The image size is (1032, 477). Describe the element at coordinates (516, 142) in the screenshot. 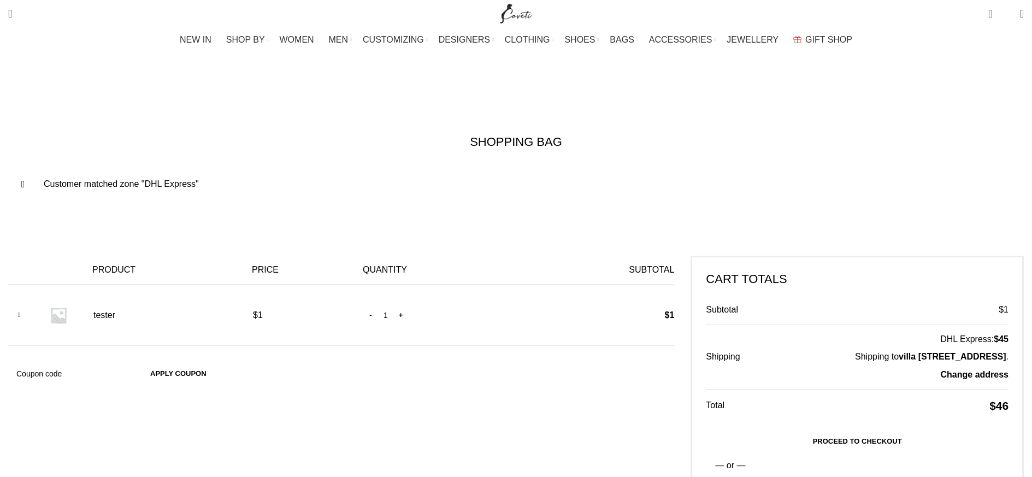

I see `h1: SHOPPING BAG` at that location.